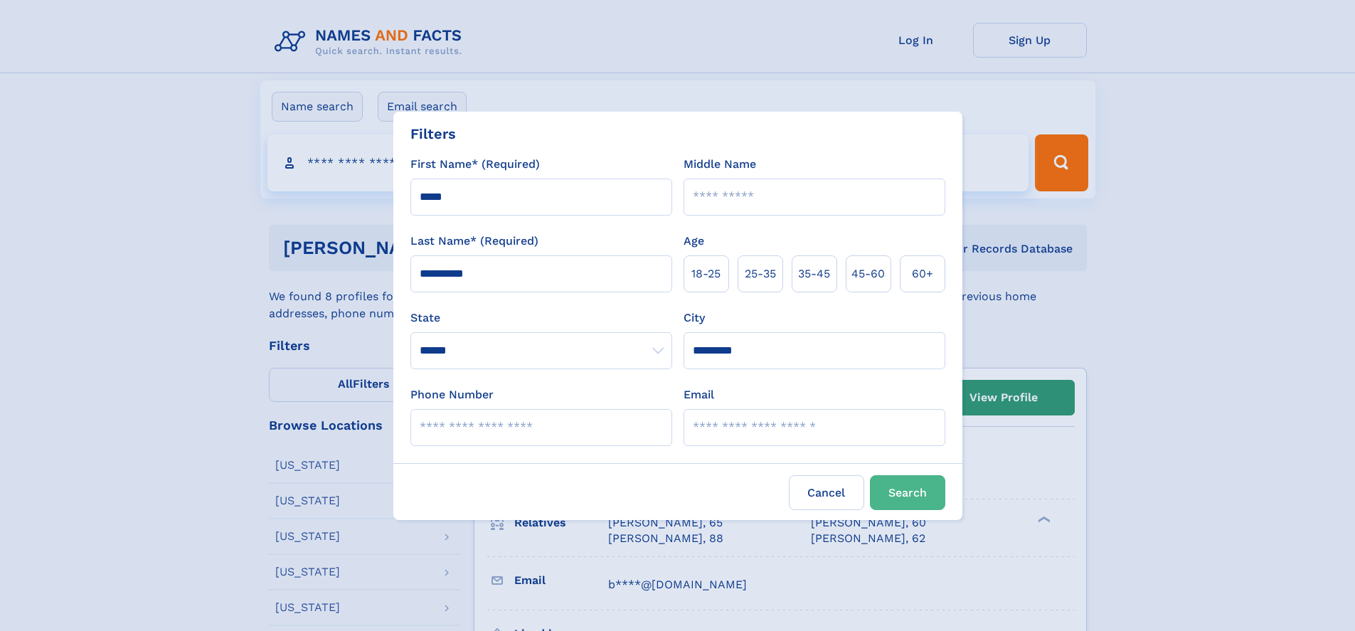 This screenshot has height=631, width=1355. What do you see at coordinates (868, 274) in the screenshot?
I see `span: 45‑60` at bounding box center [868, 274].